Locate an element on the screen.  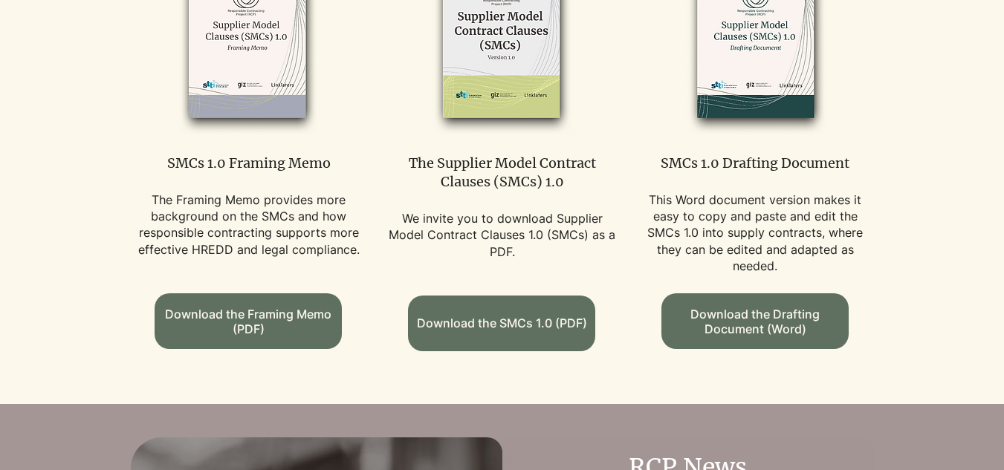
p: SMCs 1.0 Framing Memo is located at coordinates (248, 163).